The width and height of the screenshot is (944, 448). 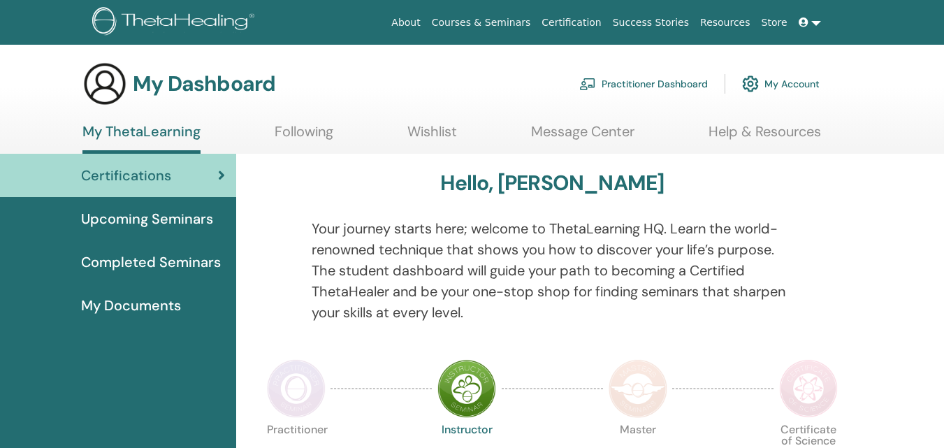 What do you see at coordinates (781, 84) in the screenshot?
I see `a: My Account` at bounding box center [781, 84].